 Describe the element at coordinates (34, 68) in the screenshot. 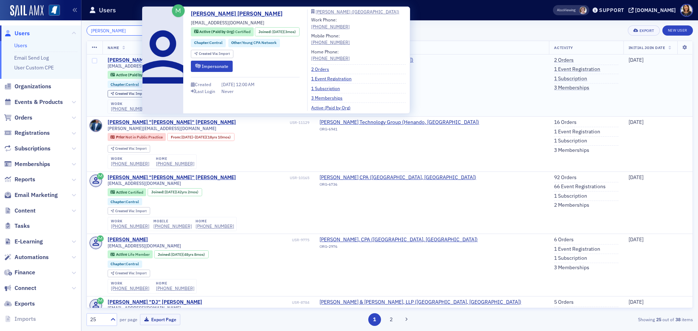

I see `a: User Custom CPE` at that location.